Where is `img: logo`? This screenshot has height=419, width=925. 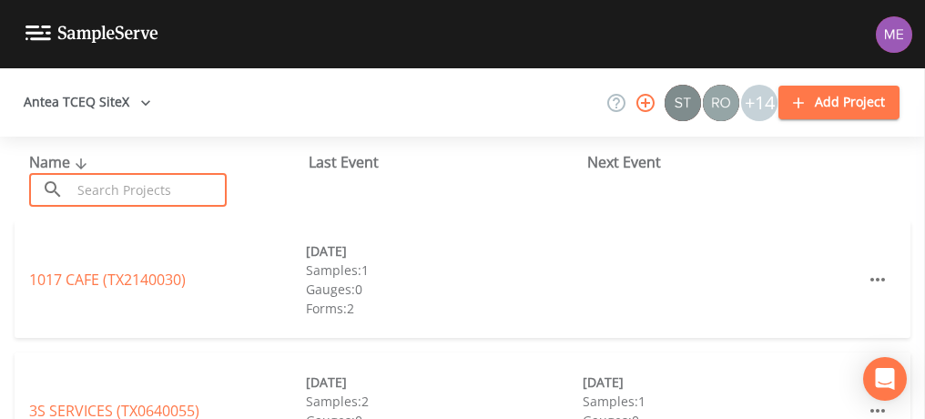 img: logo is located at coordinates (92, 34).